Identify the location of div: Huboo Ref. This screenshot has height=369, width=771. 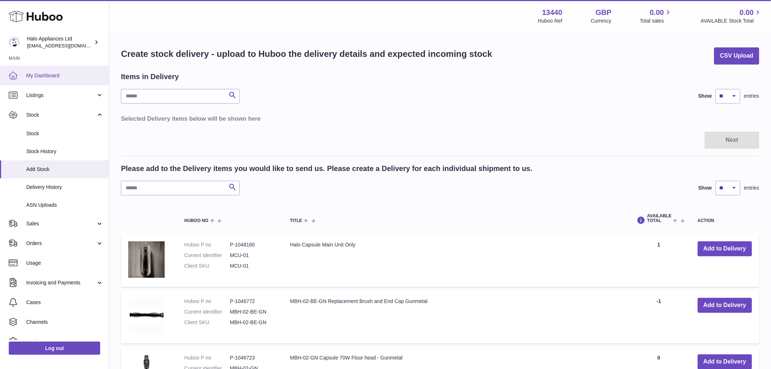
(550, 21).